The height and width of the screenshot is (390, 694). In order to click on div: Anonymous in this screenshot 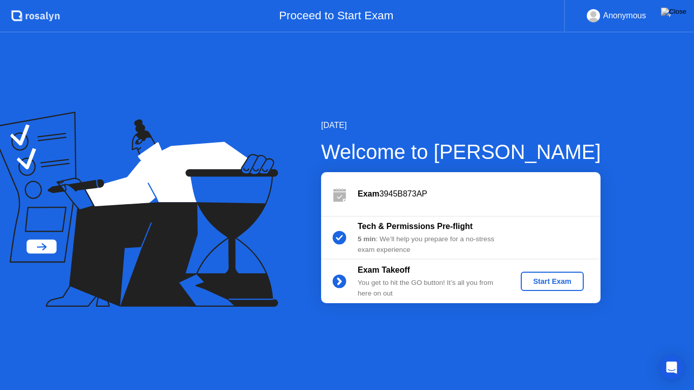, I will do `click(624, 16)`.